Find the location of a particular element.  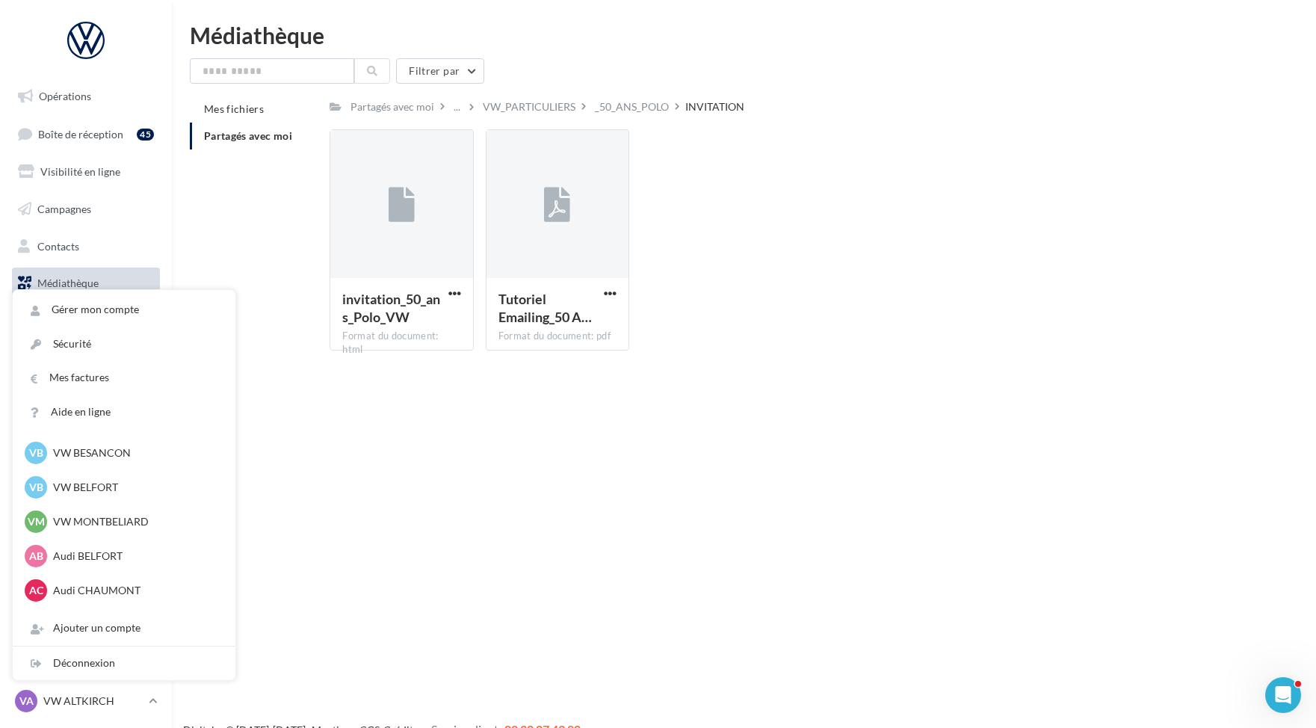

a: PLV et print personnalisable is located at coordinates (86, 364).